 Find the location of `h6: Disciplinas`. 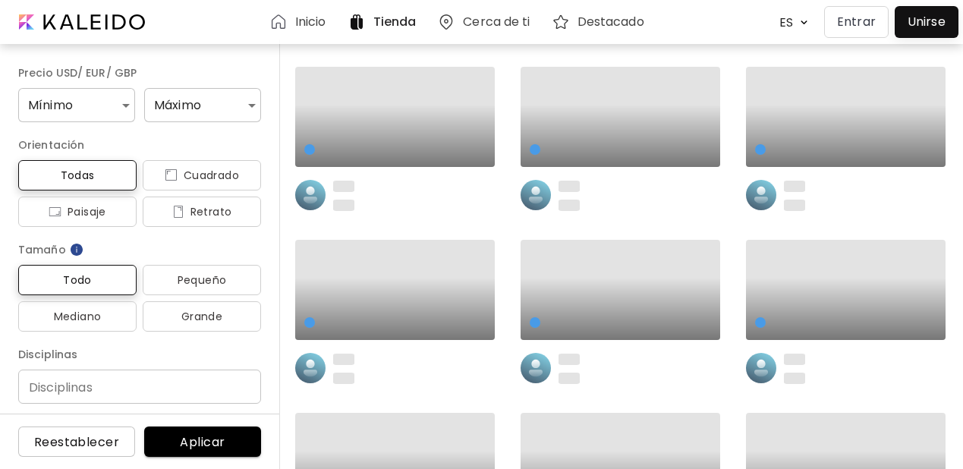

h6: Disciplinas is located at coordinates (140, 354).